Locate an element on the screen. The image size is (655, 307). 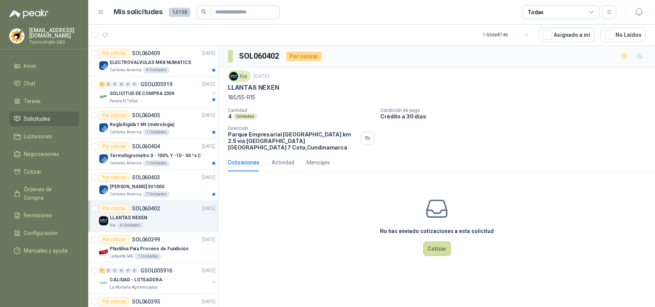
p: ELECTROVALVULAS MK8 NUMATICS is located at coordinates (150, 63).